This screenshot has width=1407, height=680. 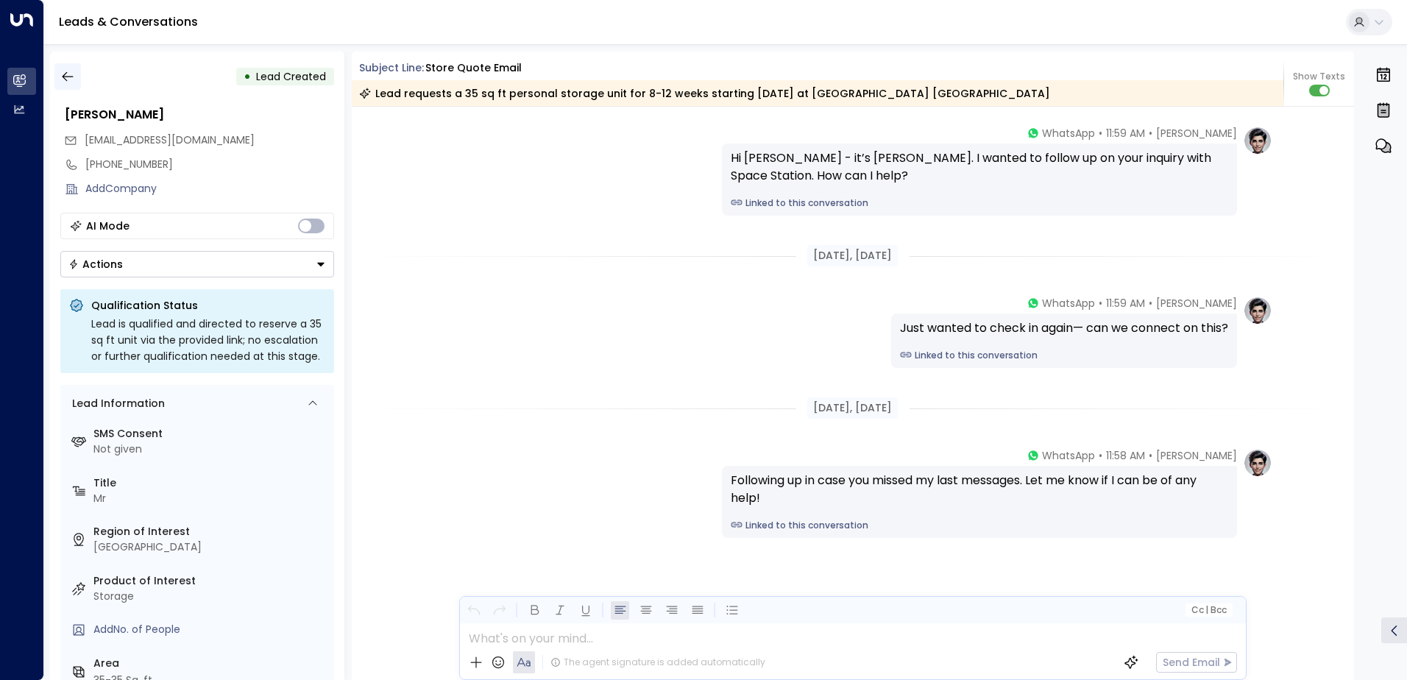 What do you see at coordinates (210, 663) in the screenshot?
I see `label: Area` at bounding box center [210, 663].